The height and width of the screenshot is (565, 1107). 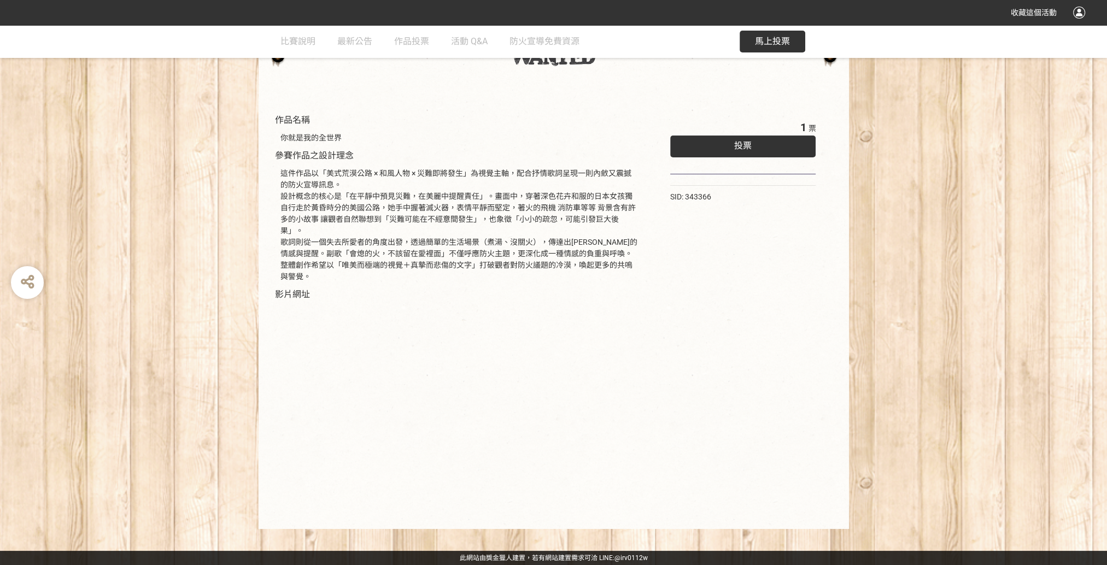 I want to click on span: 作品投票, so click(x=411, y=41).